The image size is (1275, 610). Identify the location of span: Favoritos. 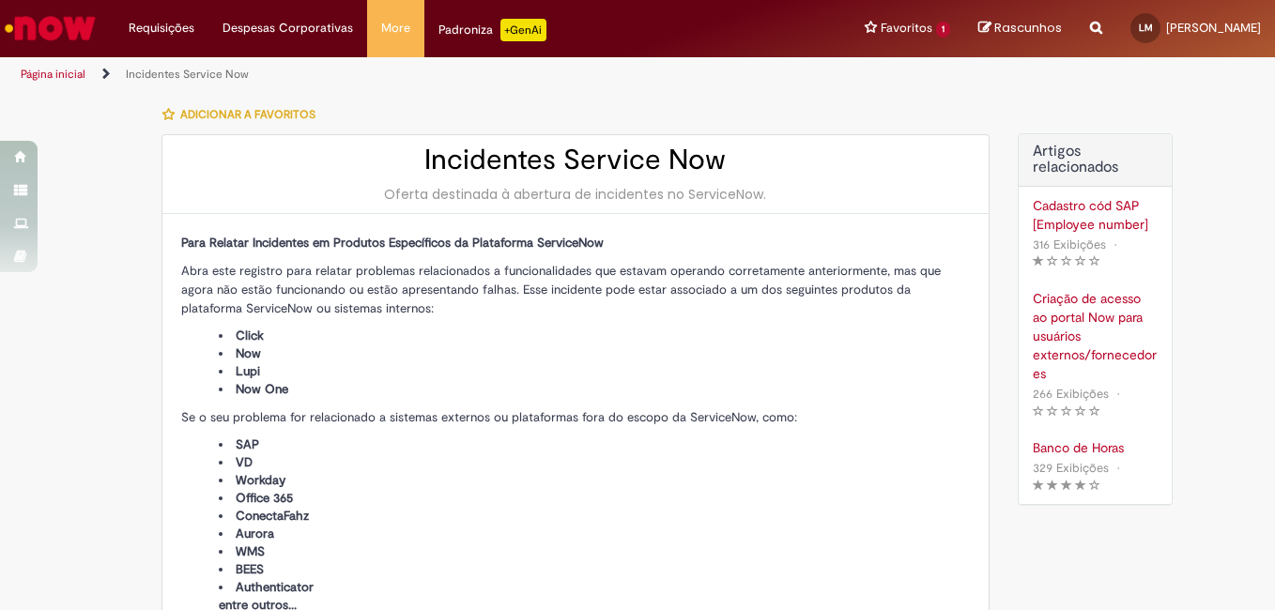
(906, 28).